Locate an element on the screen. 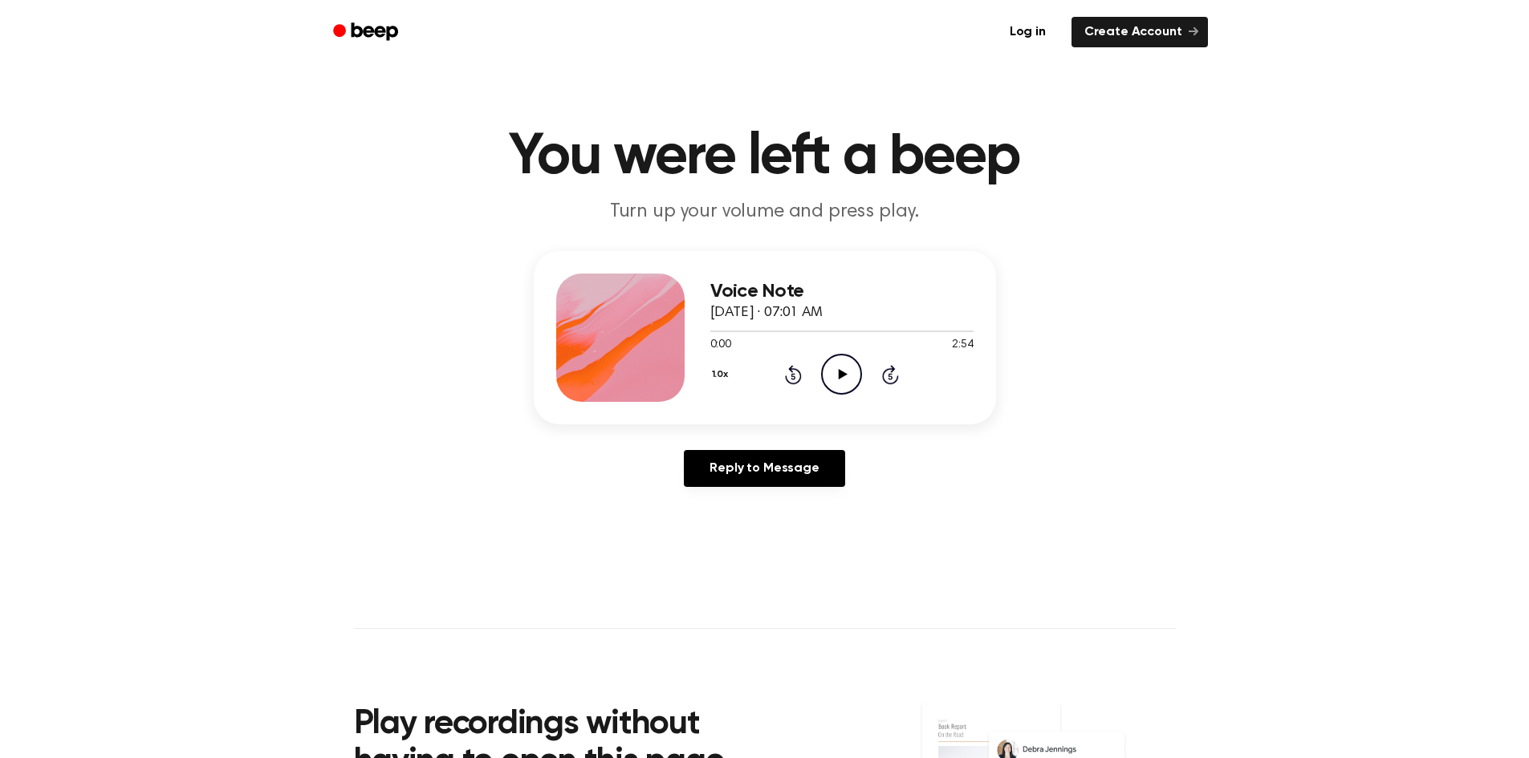 The image size is (1529, 758). a: Log in is located at coordinates (1027, 32).